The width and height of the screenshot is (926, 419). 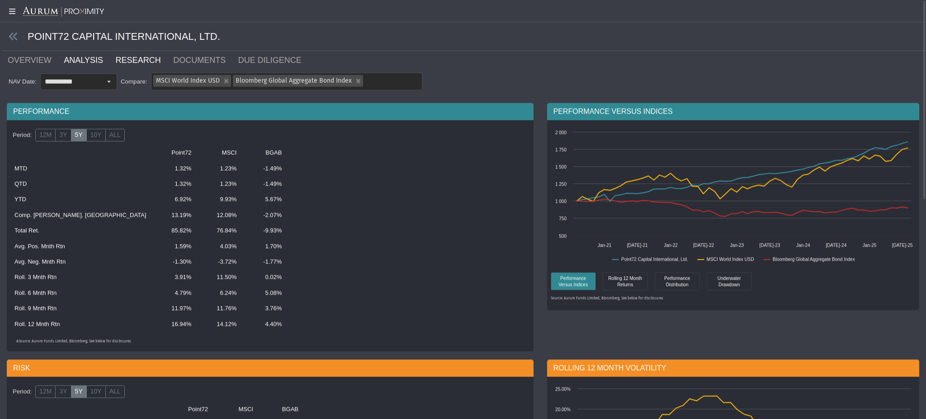 I want to click on p: ASource: Aurum Funds Limited, Bloomberg, See below for disclosures, so click(x=270, y=341).